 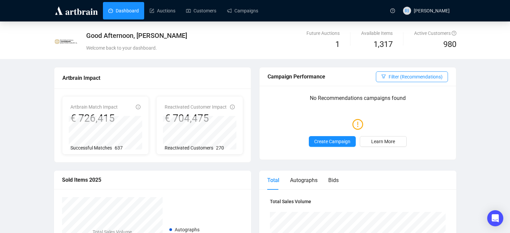 What do you see at coordinates (495, 218) in the screenshot?
I see `div: Open Intercom Messenger` at bounding box center [495, 218].